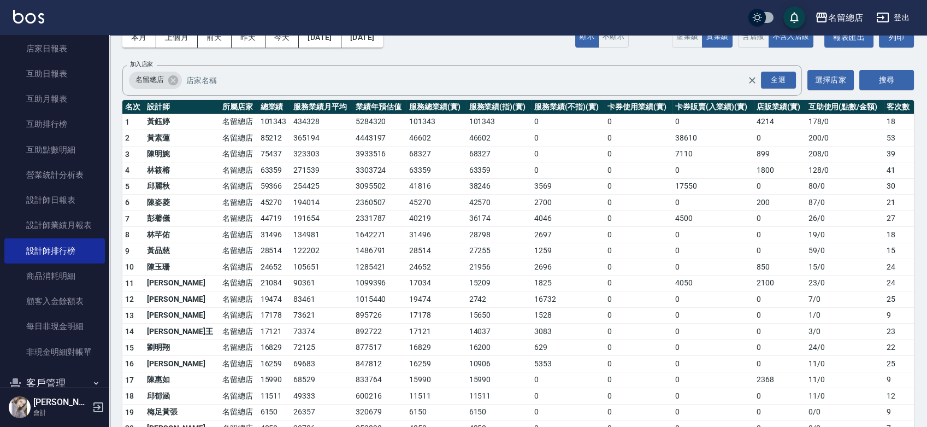 Image resolution: width=927 pixels, height=427 pixels. Describe the element at coordinates (129, 395) in the screenshot. I see `span: 18` at that location.